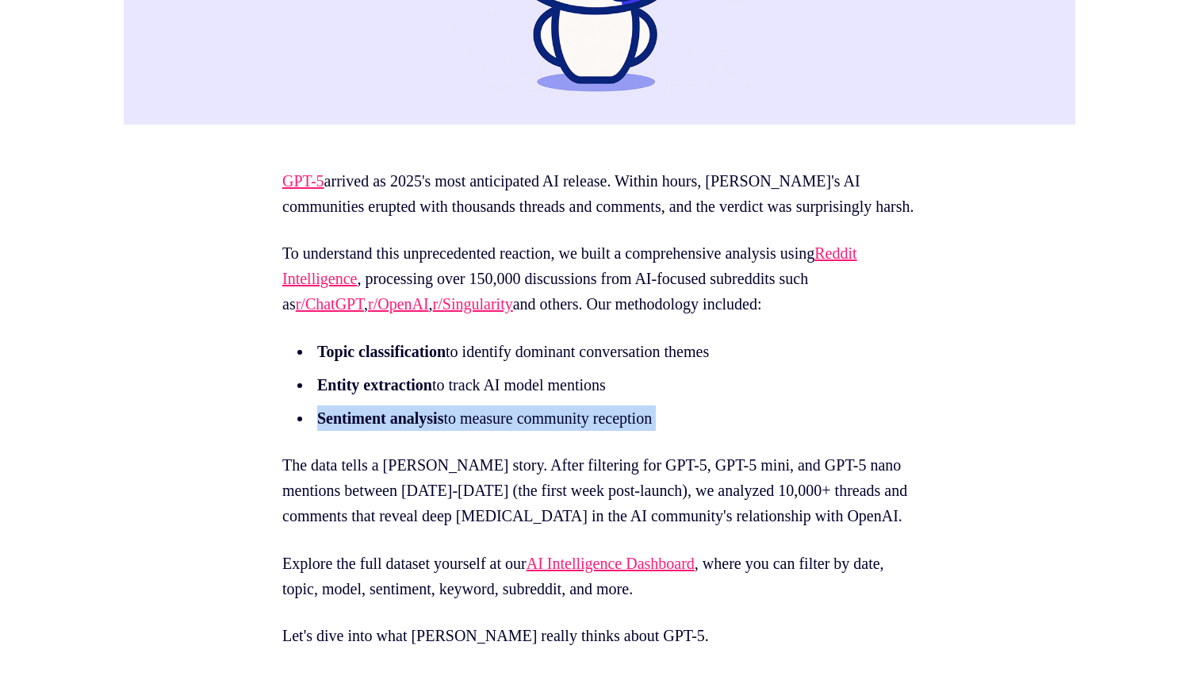 The image size is (1199, 680). What do you see at coordinates (380, 418) in the screenshot?
I see `strong: Sentiment analysis` at bounding box center [380, 418].